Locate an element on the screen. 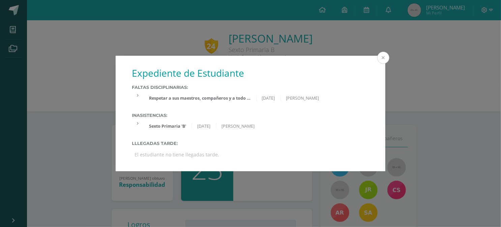 Image resolution: width=501 pixels, height=227 pixels. button: Close (Esc) is located at coordinates (384, 58).